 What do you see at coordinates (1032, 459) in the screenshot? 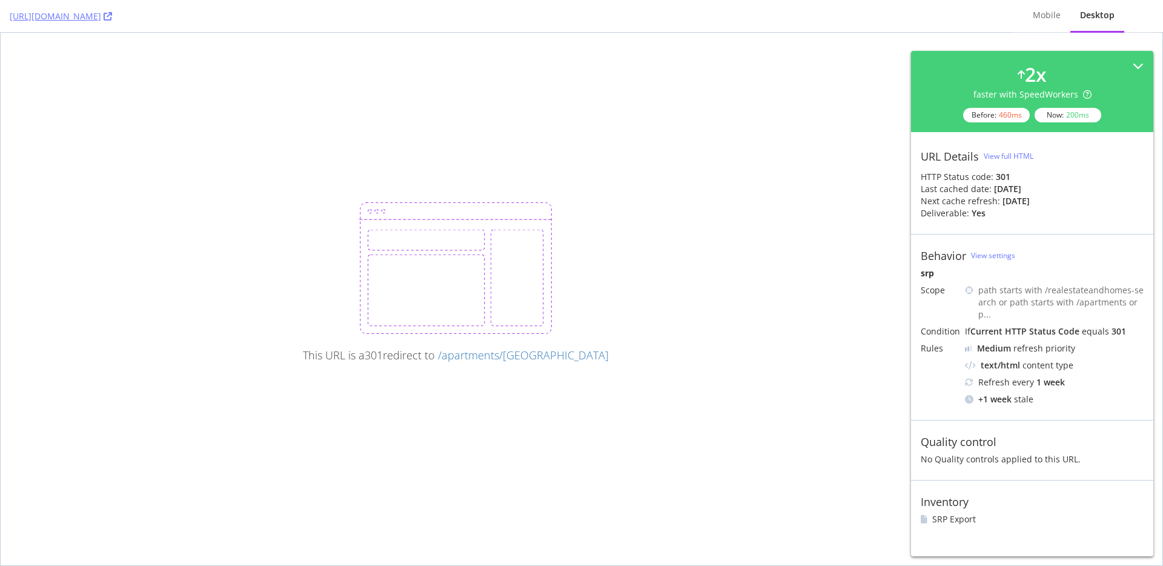
I see `div: No Quality controls applied to this URL.` at bounding box center [1032, 459].